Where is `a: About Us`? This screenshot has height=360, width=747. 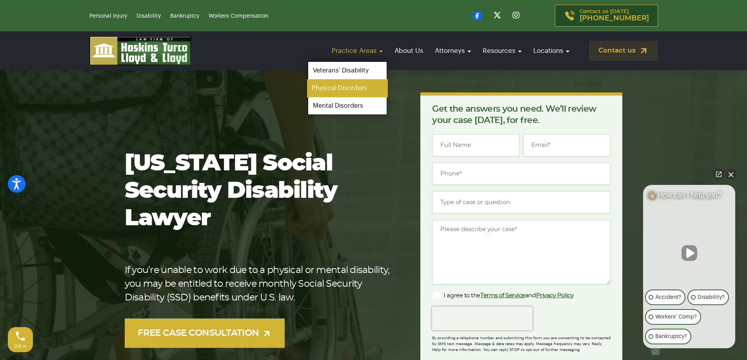
a: About Us is located at coordinates (409, 51).